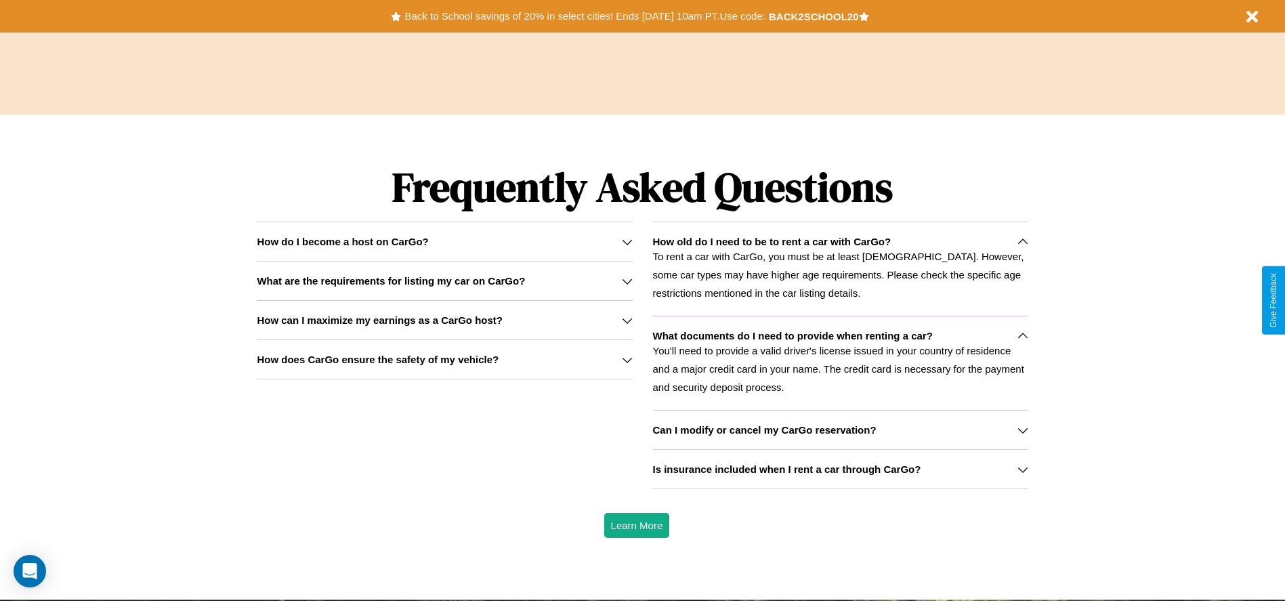  I want to click on p: You'll need to provide a valid driver's license issued in your country of residence and a major c..., so click(840, 368).